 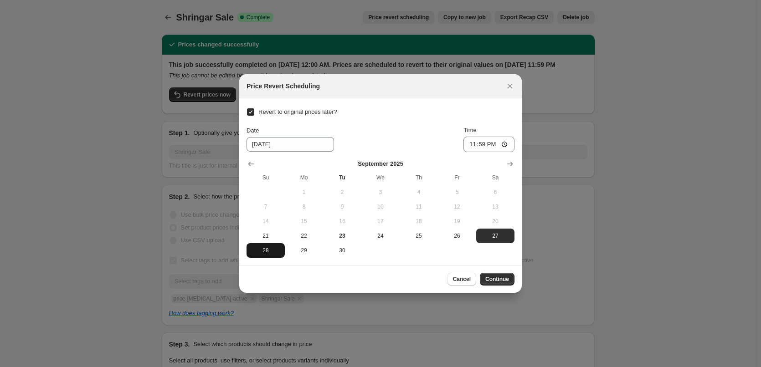 What do you see at coordinates (457, 178) in the screenshot?
I see `th: Friday` at bounding box center [457, 178].